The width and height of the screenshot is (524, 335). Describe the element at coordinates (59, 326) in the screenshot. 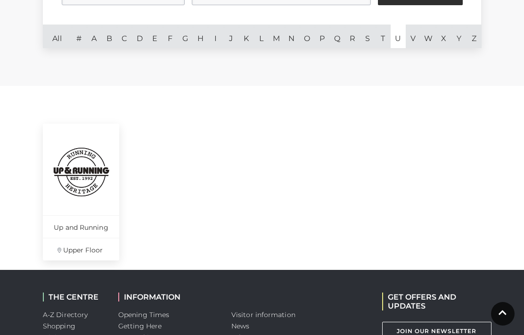

I see `a: Shopping` at that location.